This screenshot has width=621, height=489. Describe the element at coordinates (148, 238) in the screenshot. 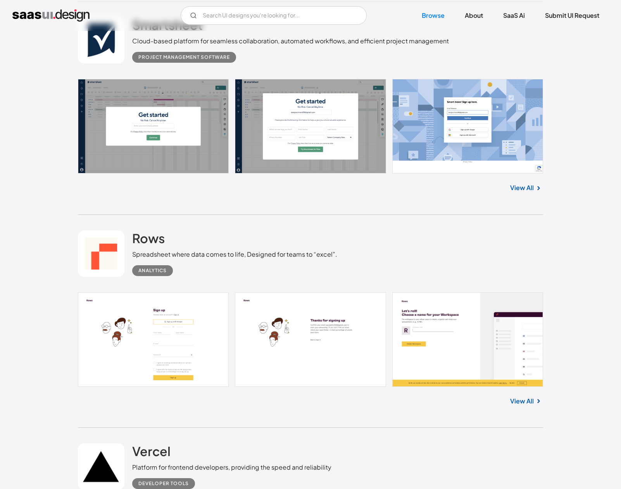

I see `h2: Rows` at that location.